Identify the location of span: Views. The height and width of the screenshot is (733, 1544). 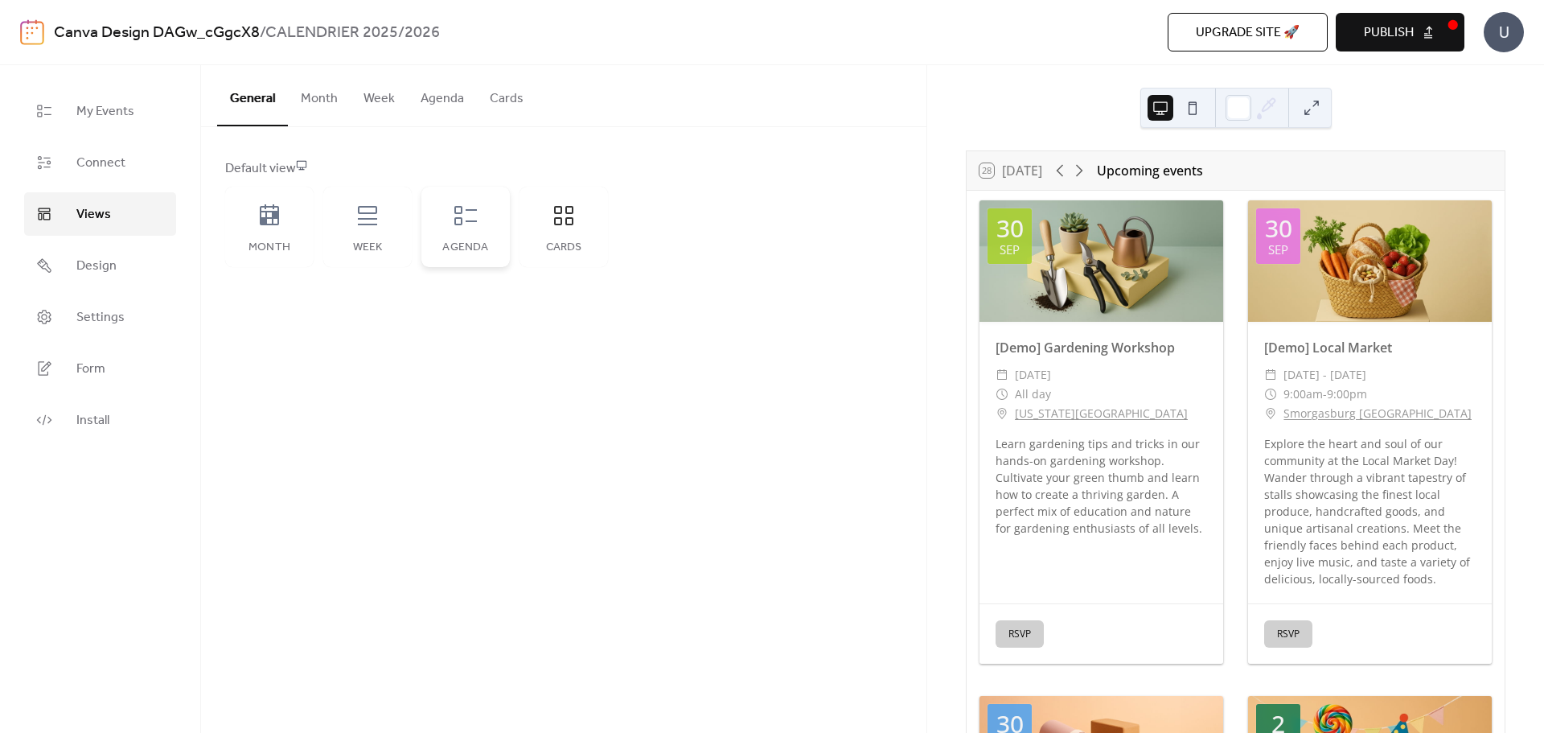
(93, 215).